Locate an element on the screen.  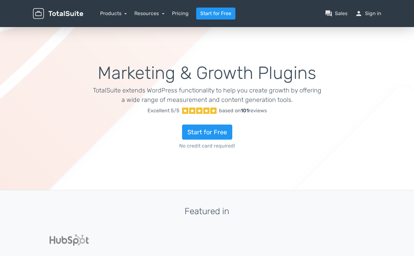
a: Pricing is located at coordinates (180, 14).